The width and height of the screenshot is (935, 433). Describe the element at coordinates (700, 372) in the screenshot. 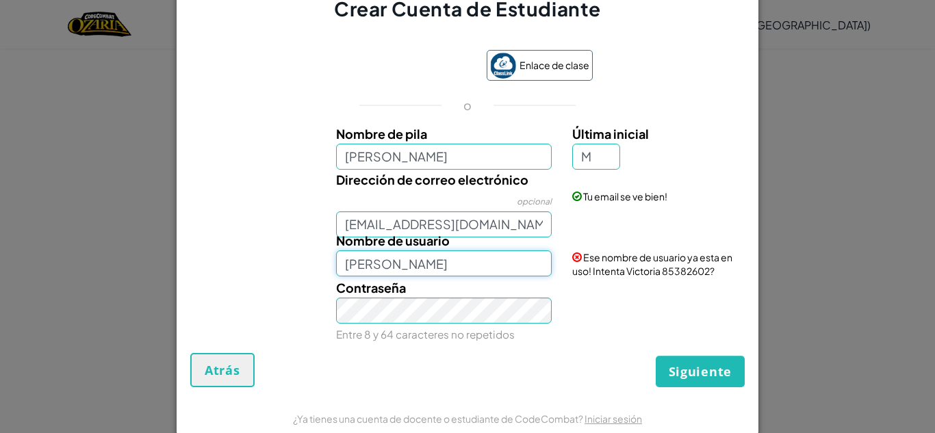

I see `button: Siguiente` at that location.